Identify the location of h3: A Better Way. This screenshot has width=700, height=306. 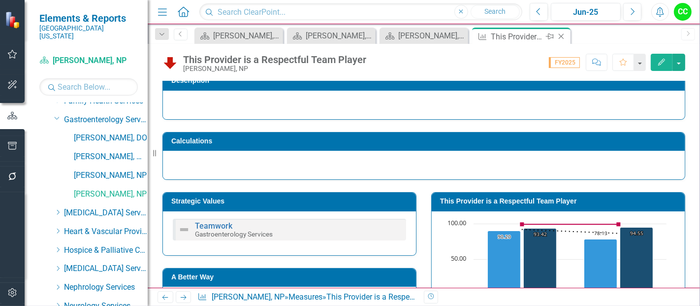
(291, 277).